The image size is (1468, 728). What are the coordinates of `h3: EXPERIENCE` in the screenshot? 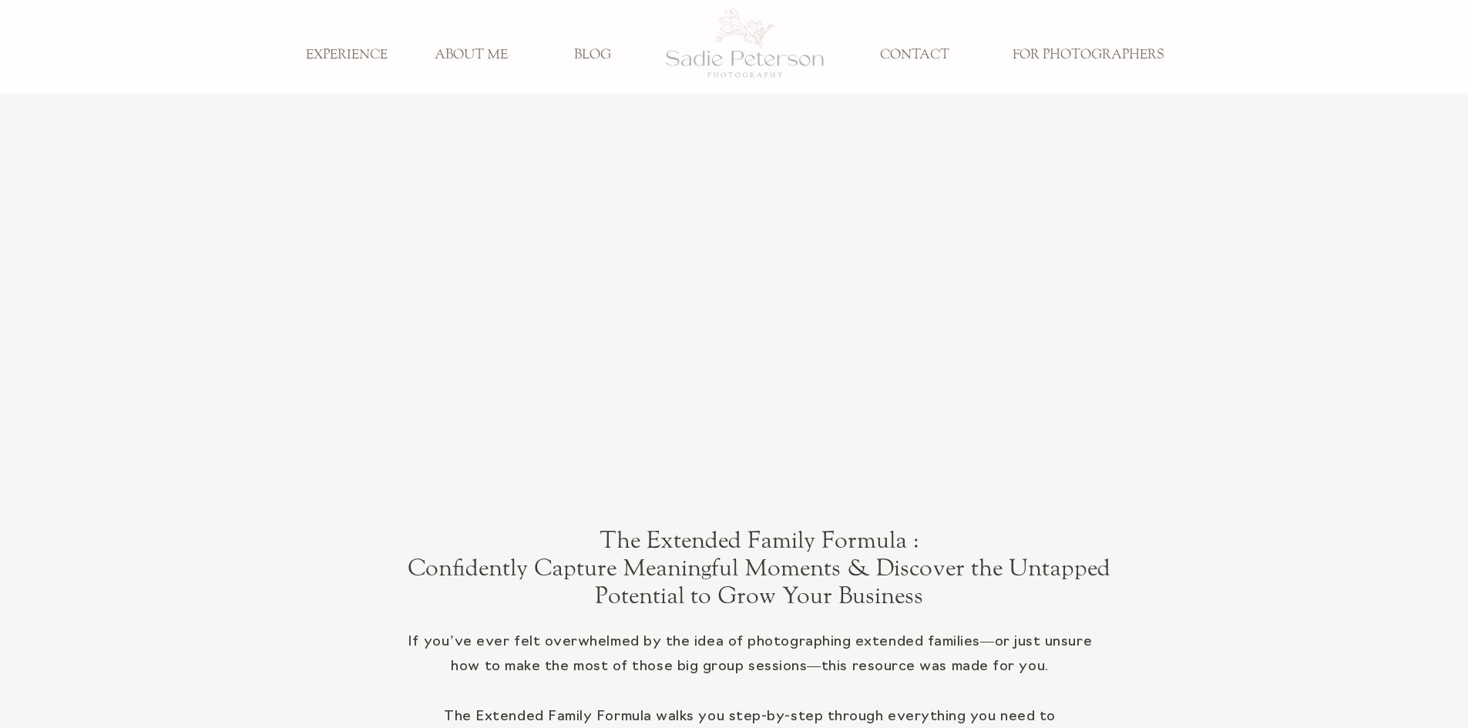 It's located at (347, 55).